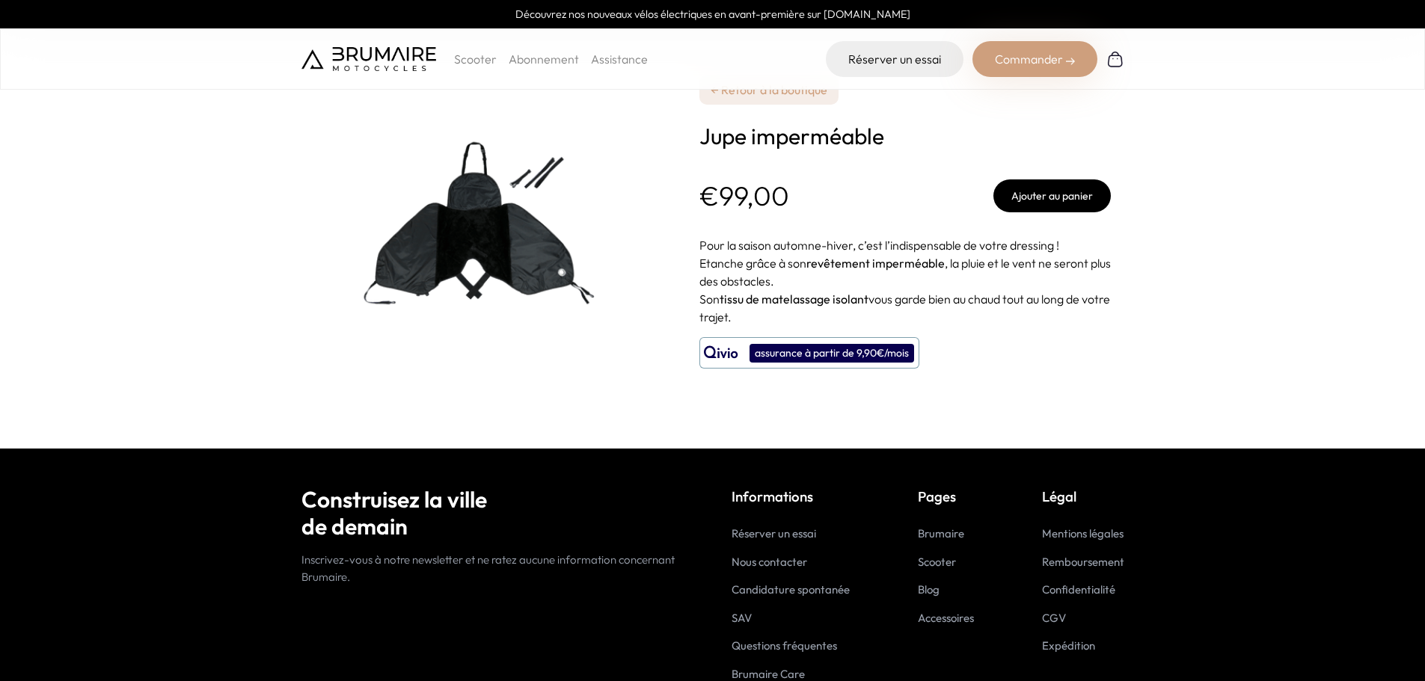 Image resolution: width=1425 pixels, height=681 pixels. What do you see at coordinates (941, 533) in the screenshot?
I see `a: Brumaire` at bounding box center [941, 533].